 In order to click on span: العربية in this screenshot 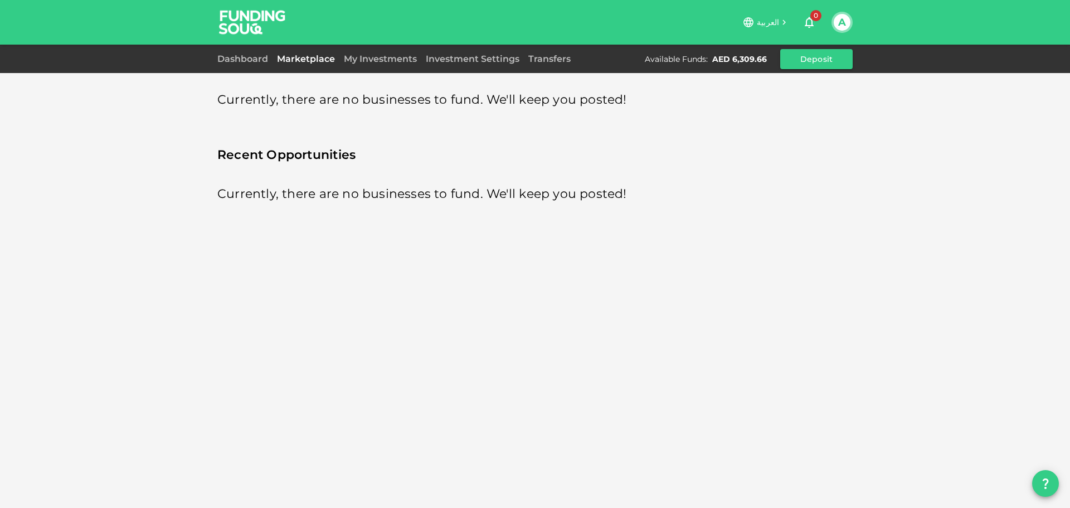, I will do `click(768, 22)`.